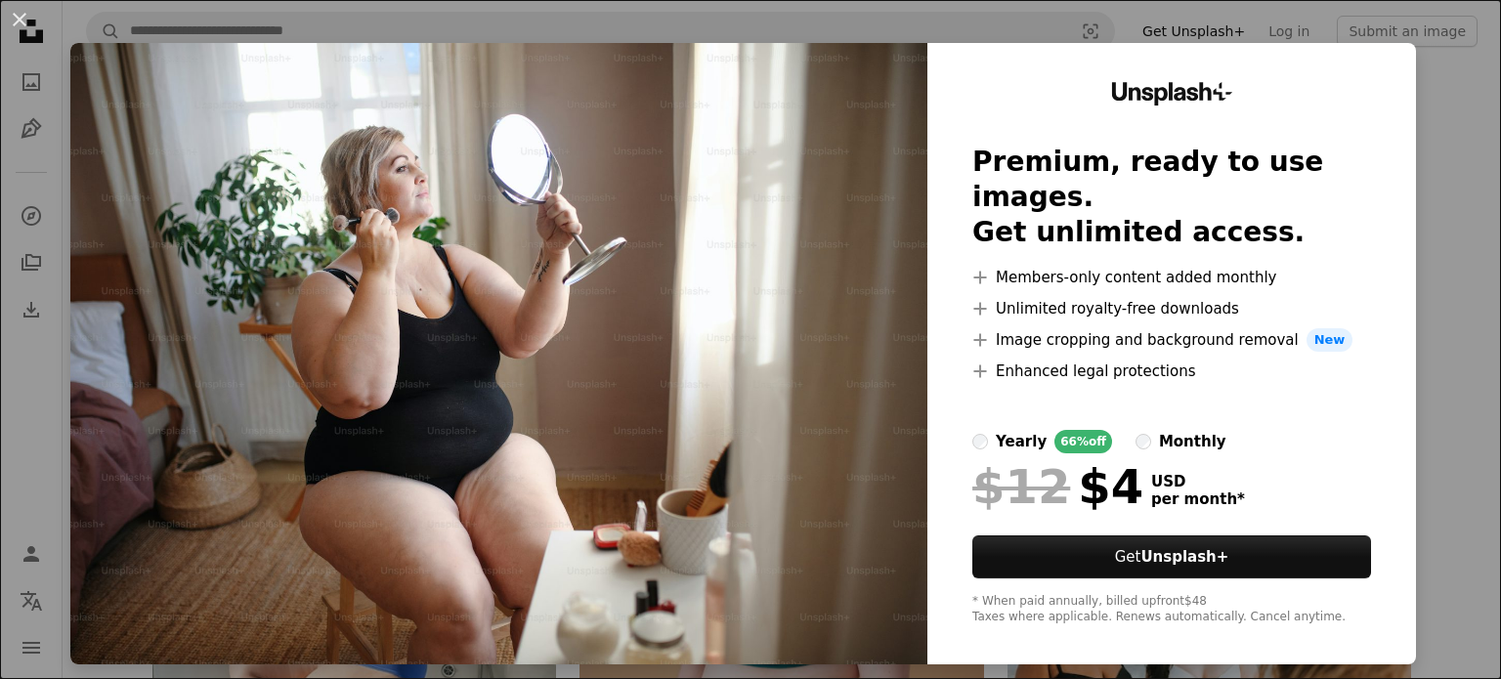 The height and width of the screenshot is (679, 1501). I want to click on span: USD, so click(1198, 482).